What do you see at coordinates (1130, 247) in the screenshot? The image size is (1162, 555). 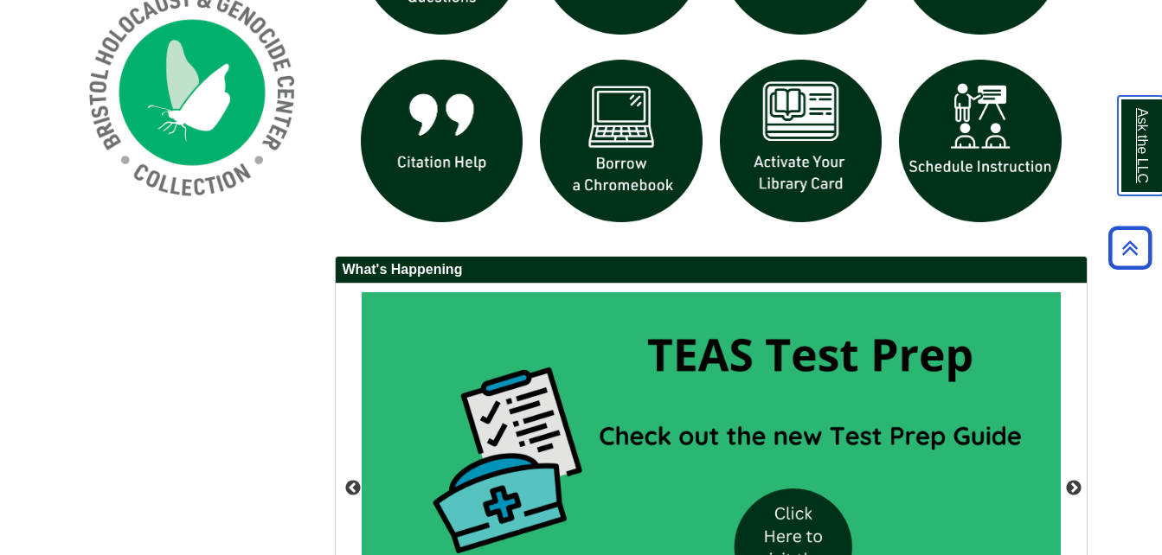 I see `a: Back to Top` at bounding box center [1130, 247].